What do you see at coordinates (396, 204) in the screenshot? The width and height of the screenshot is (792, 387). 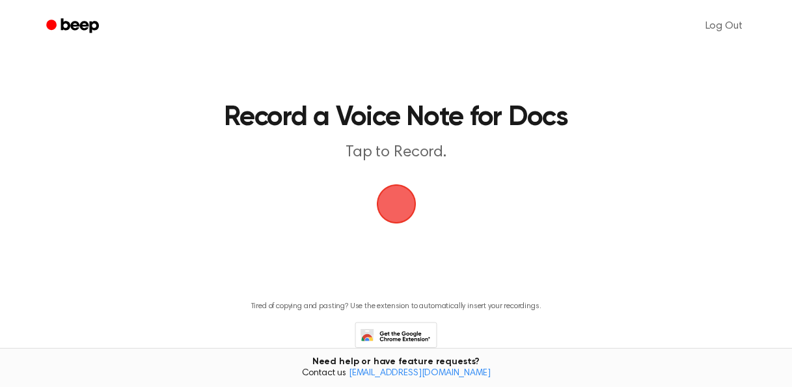 I see `button: Beep Logo` at bounding box center [396, 204].